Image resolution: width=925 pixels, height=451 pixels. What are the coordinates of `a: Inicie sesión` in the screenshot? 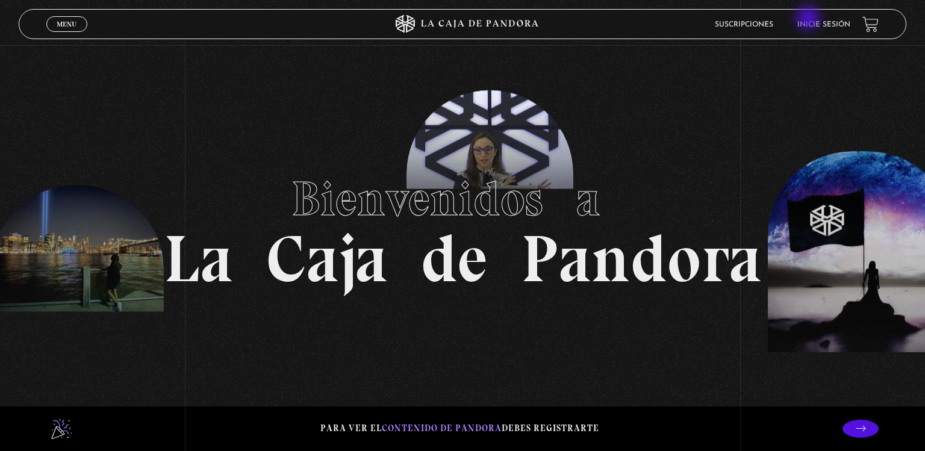 It's located at (824, 25).